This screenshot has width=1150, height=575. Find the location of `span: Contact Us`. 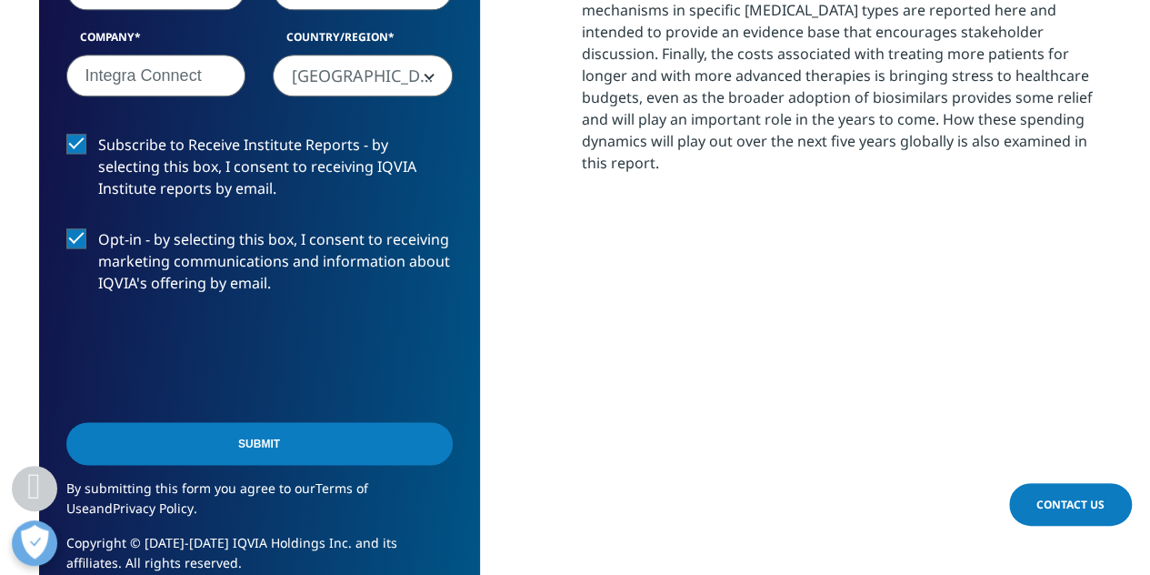

span: Contact Us is located at coordinates (1070, 504).